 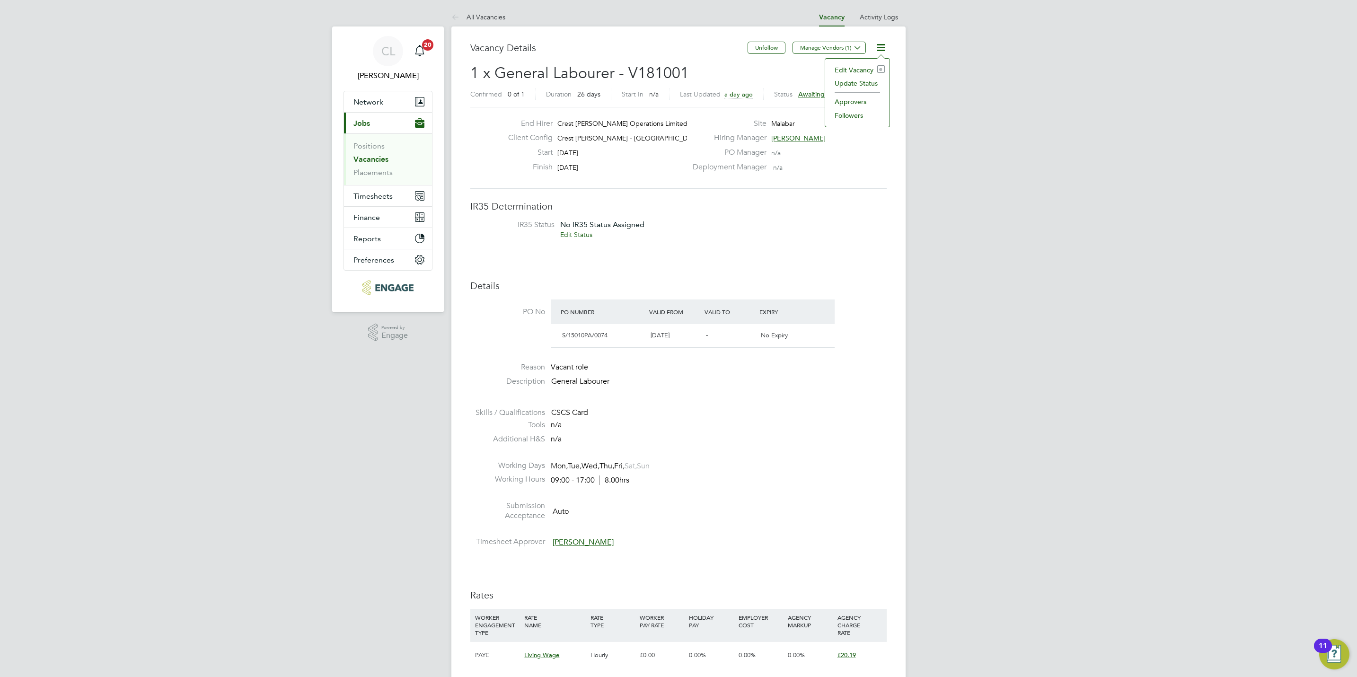 I want to click on label: Deployment Manager, so click(x=727, y=167).